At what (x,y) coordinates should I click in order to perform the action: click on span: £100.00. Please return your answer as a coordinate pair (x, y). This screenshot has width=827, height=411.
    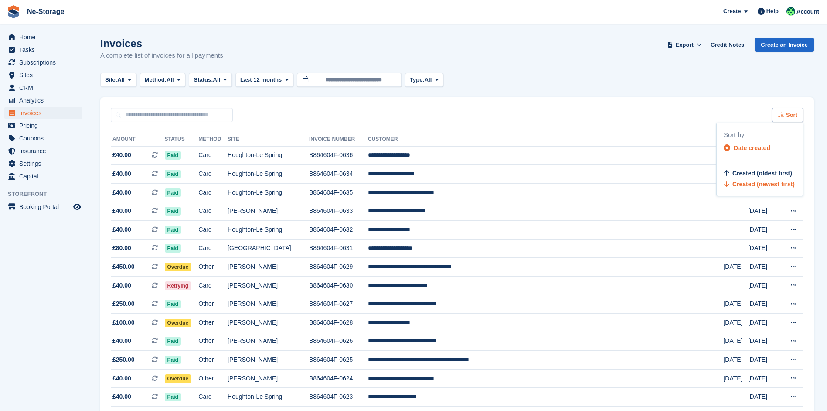
    Looking at the image, I should click on (123, 322).